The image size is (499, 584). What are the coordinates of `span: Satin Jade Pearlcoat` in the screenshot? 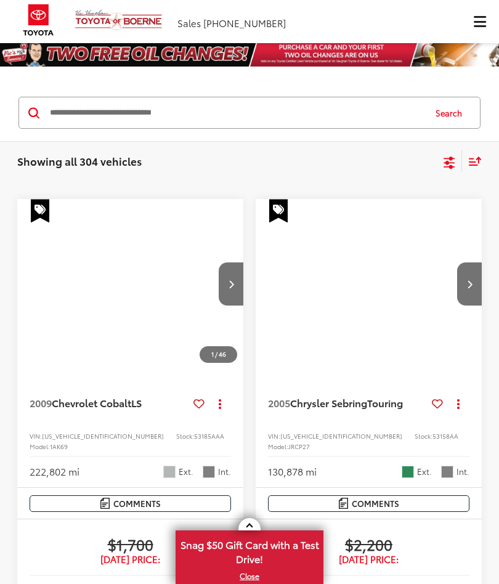 It's located at (408, 472).